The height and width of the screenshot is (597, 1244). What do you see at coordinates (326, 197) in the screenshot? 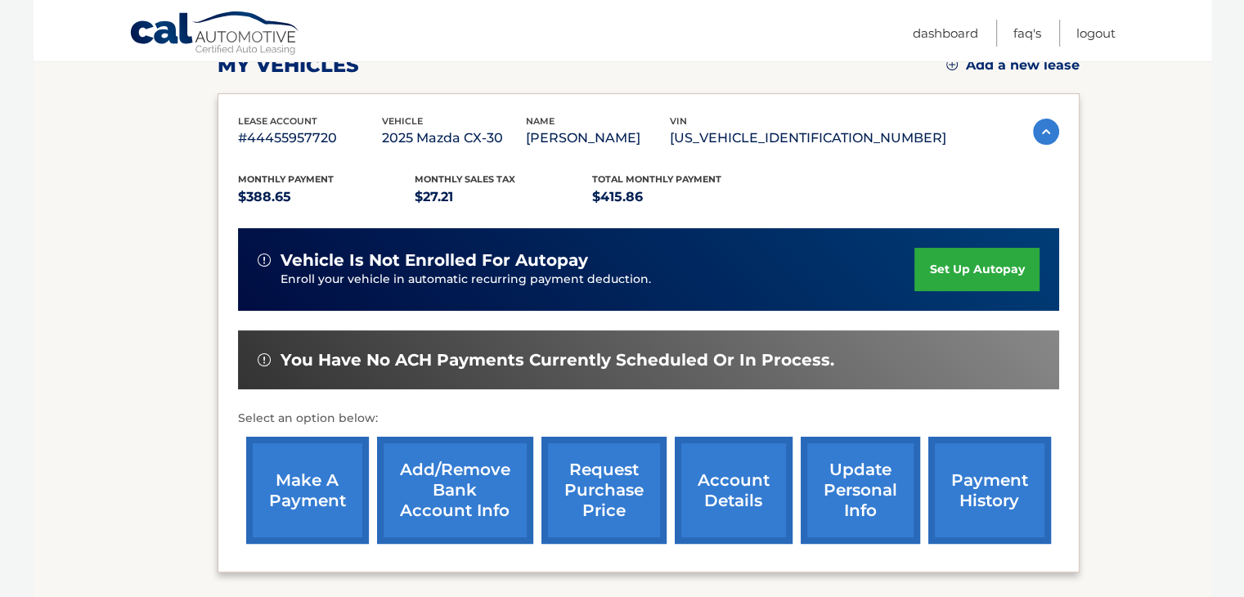
I see `p: $388.65` at bounding box center [326, 197].